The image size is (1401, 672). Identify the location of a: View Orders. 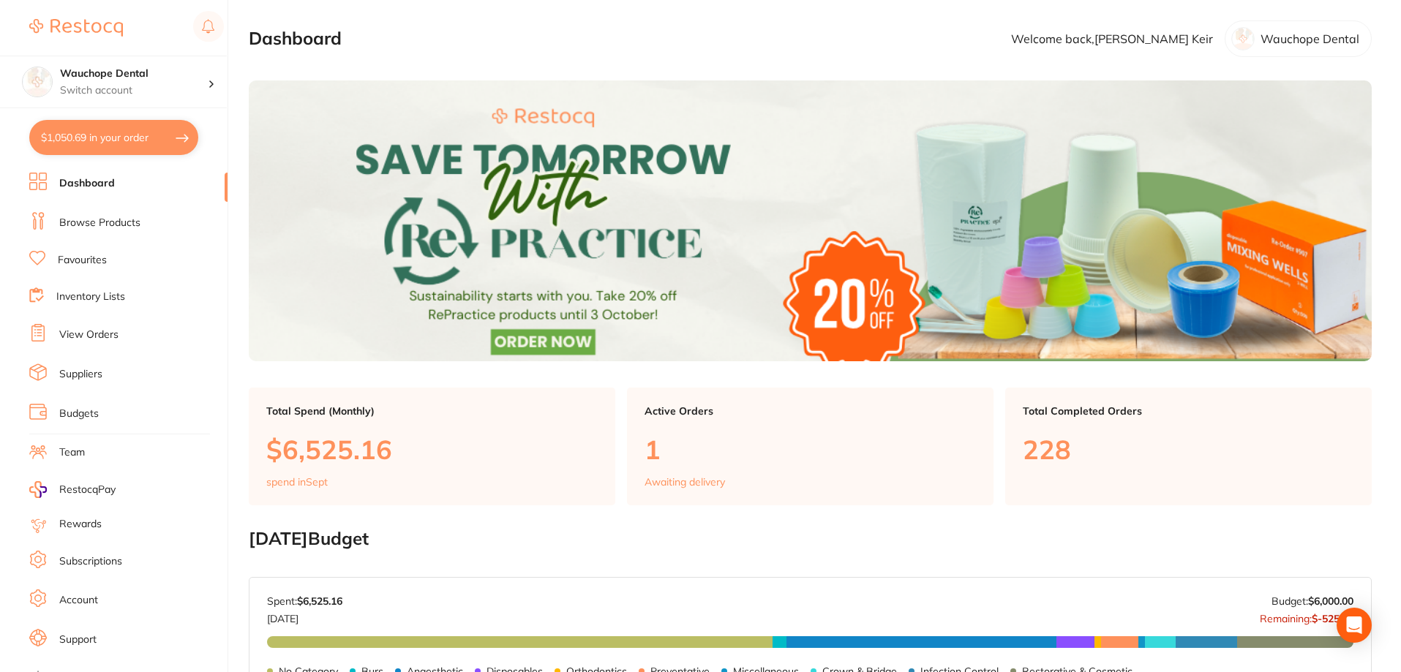
(89, 335).